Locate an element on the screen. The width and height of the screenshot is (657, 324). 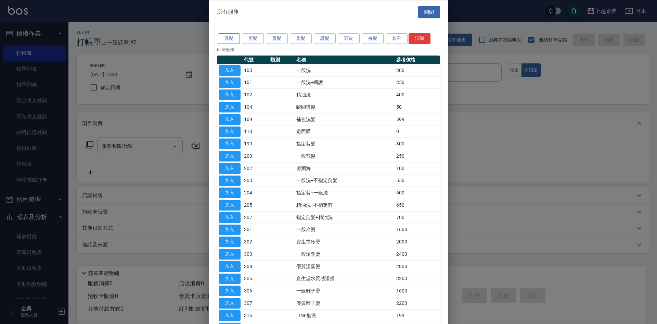
td: 200 is located at coordinates (255, 156).